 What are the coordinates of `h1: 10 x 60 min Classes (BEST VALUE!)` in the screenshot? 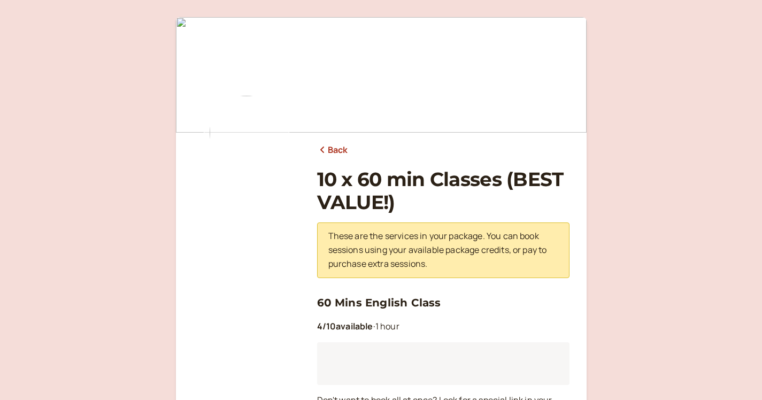 It's located at (443, 191).